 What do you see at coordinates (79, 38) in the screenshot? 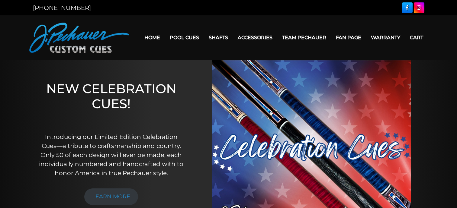
I see `img: Pechauer Custom Cues` at bounding box center [79, 38].